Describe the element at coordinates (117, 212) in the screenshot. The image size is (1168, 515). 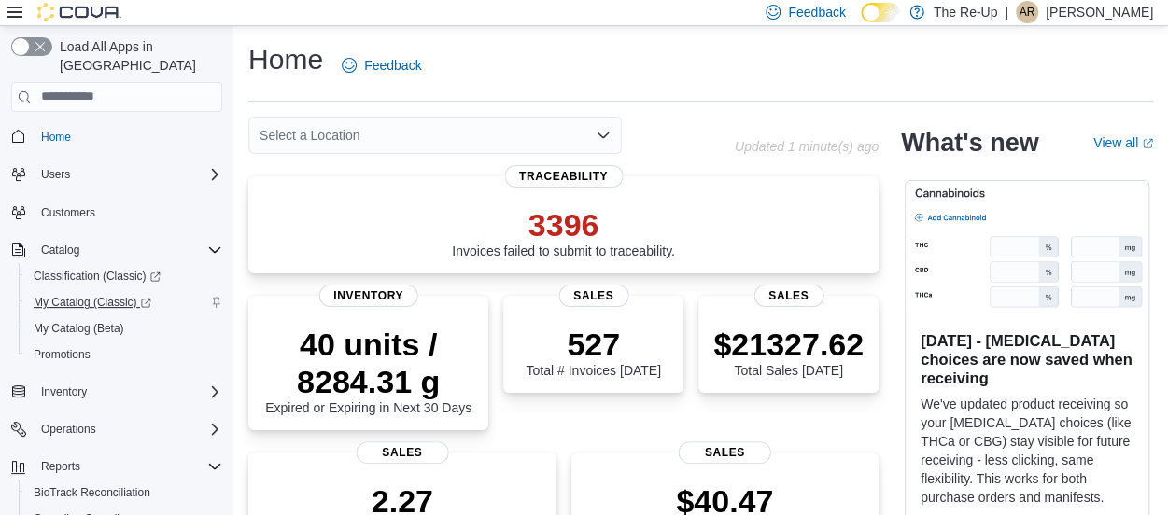
I see `button: Customers` at that location.